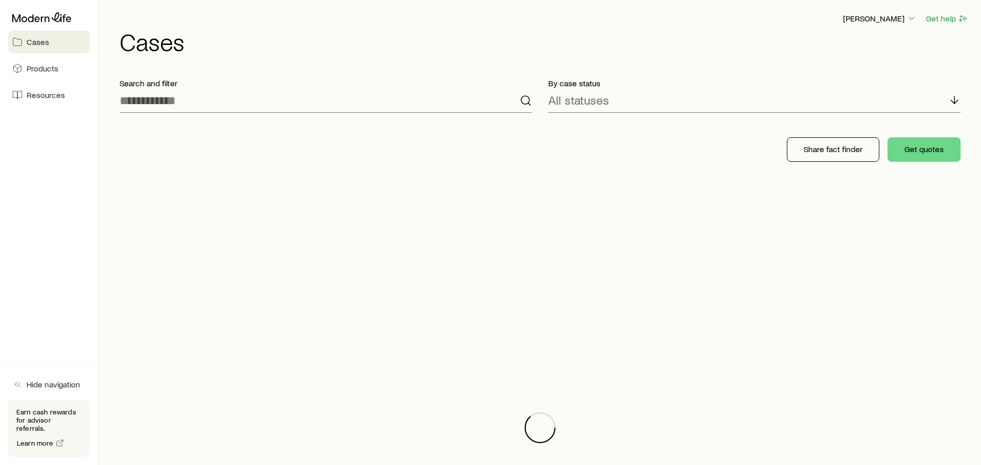 The height and width of the screenshot is (465, 981). What do you see at coordinates (578, 100) in the screenshot?
I see `p: All statuses` at bounding box center [578, 100].